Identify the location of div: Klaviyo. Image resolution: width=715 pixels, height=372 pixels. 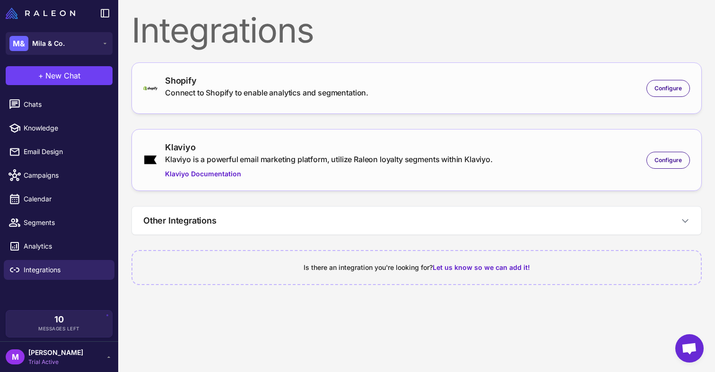
(329, 147).